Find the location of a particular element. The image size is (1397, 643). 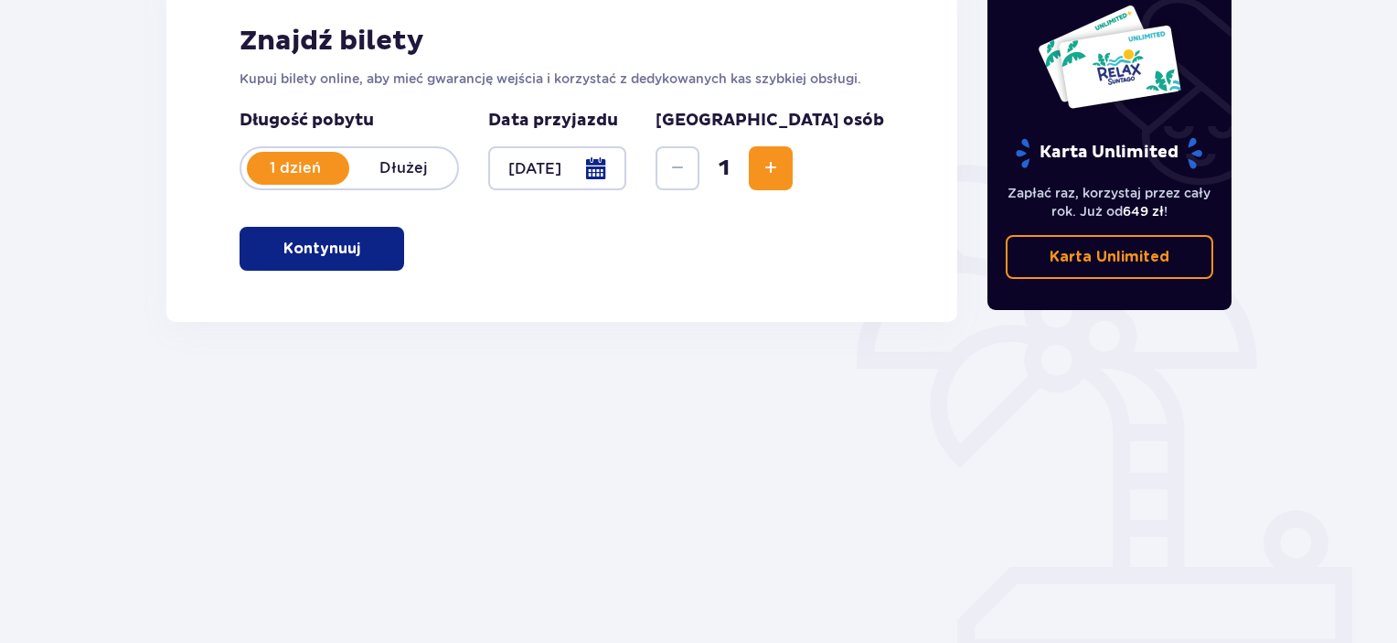

span: 1 is located at coordinates (724, 168).